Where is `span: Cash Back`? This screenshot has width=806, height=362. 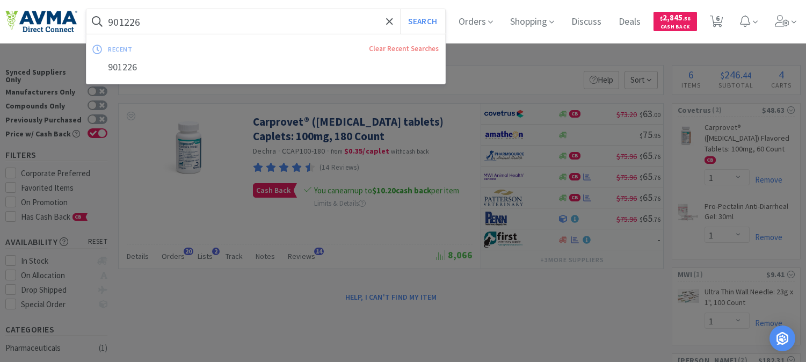 span: Cash Back is located at coordinates (675, 27).